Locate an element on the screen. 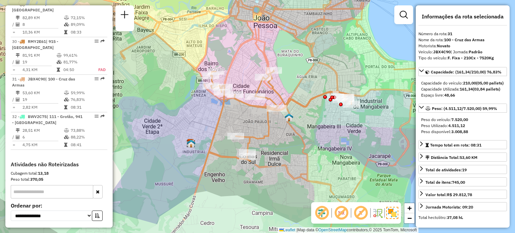 The height and width of the screenshot is (233, 515). td: 72,15% is located at coordinates (87, 18).